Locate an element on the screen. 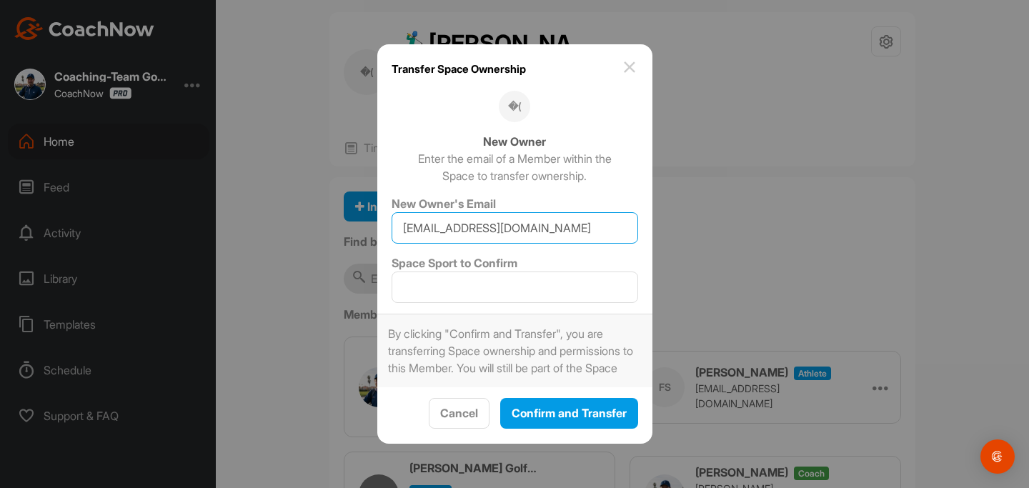  label: Space Sport to Confirm is located at coordinates (454, 263).